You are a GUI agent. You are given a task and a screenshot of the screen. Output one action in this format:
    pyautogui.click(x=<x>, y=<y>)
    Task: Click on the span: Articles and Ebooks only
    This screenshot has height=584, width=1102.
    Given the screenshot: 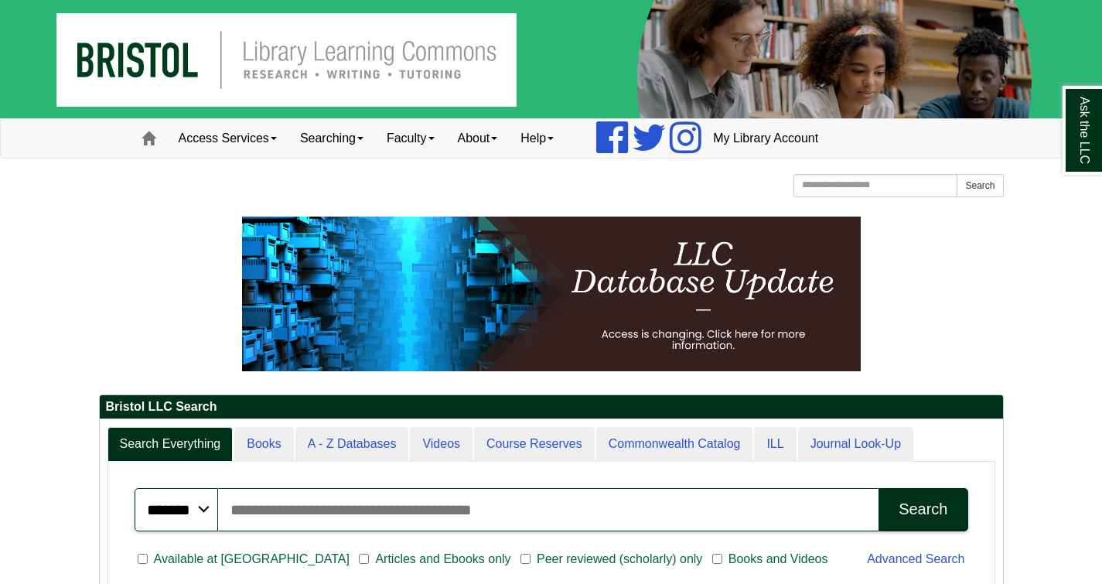 What is the action you would take?
    pyautogui.click(x=442, y=559)
    